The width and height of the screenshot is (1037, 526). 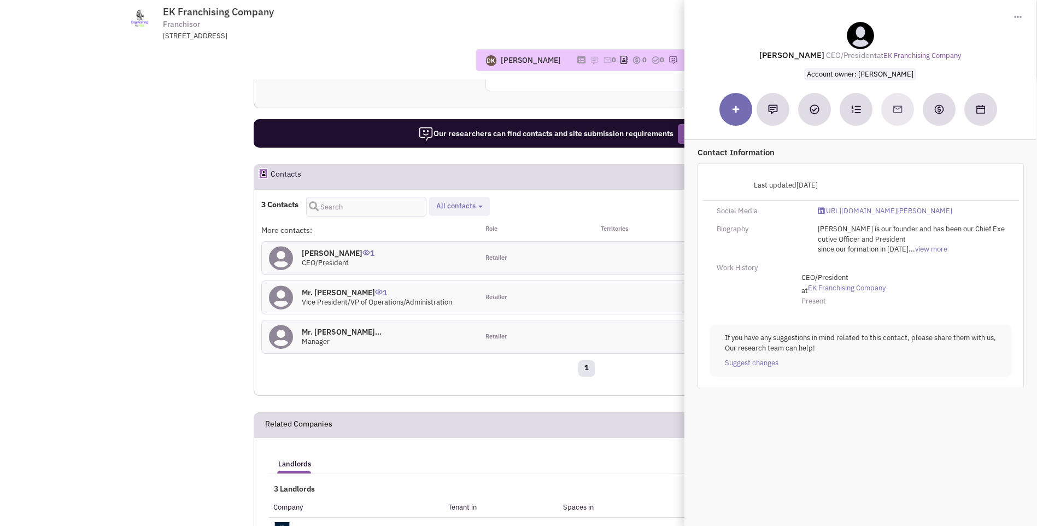 What do you see at coordinates (532, 230) in the screenshot?
I see `div: Role` at bounding box center [532, 230].